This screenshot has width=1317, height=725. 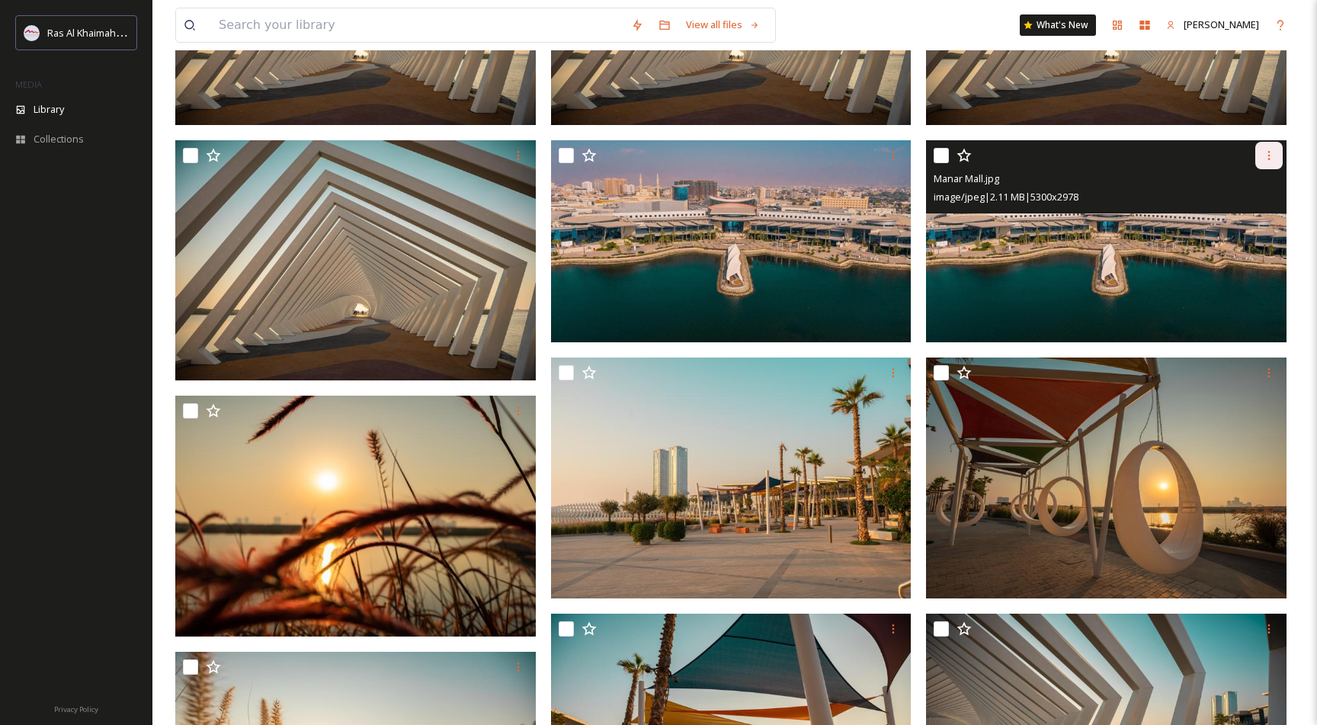 I want to click on span: MEDIA, so click(x=28, y=84).